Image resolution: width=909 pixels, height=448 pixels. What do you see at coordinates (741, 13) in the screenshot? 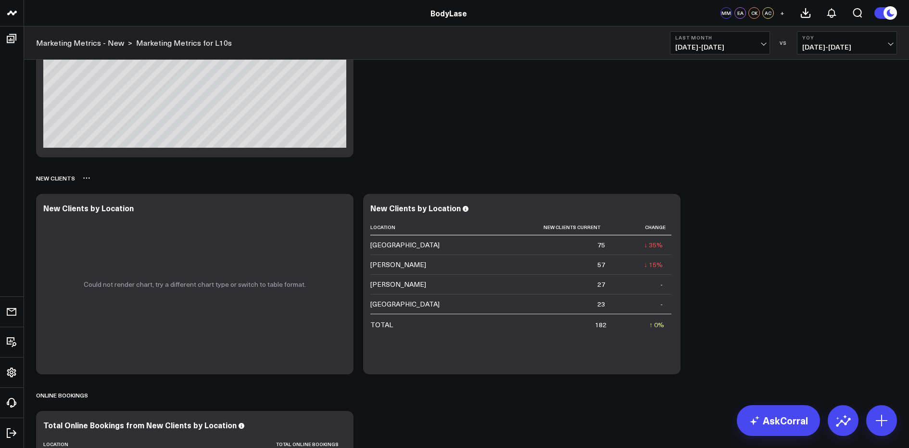
I see `div: EA` at bounding box center [741, 13].